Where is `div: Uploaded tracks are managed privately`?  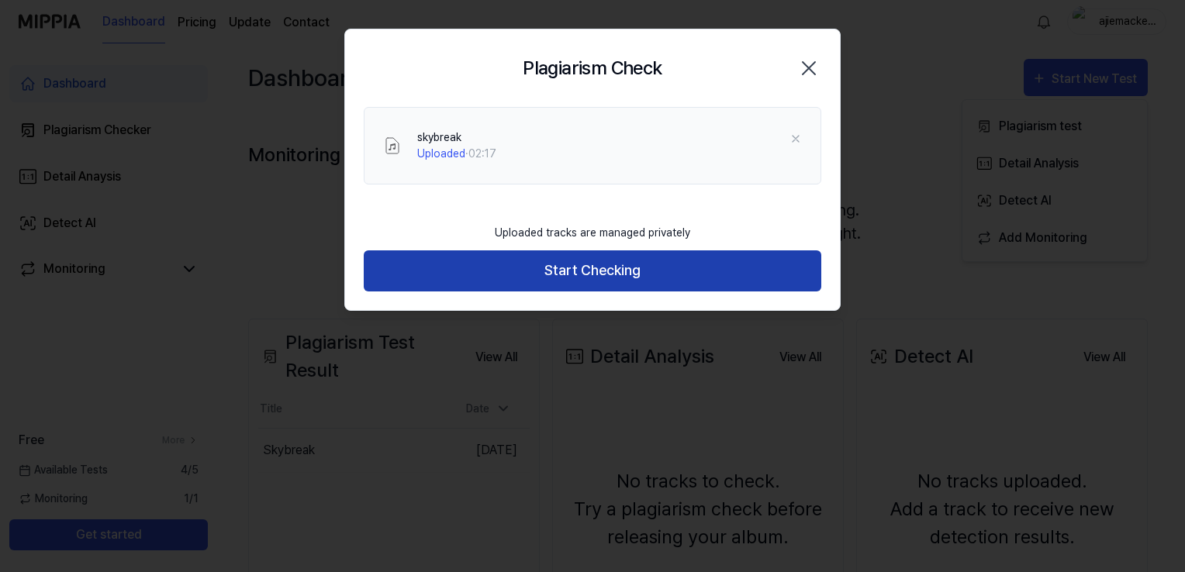 div: Uploaded tracks are managed privately is located at coordinates (592, 233).